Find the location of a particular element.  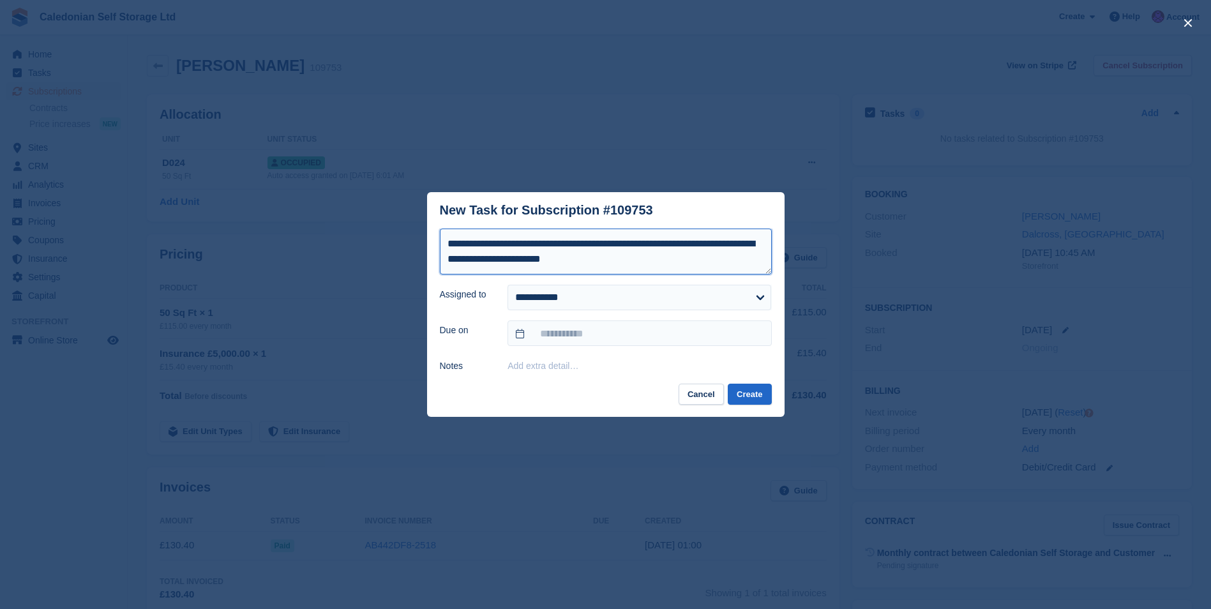

label: Due on is located at coordinates (466, 330).